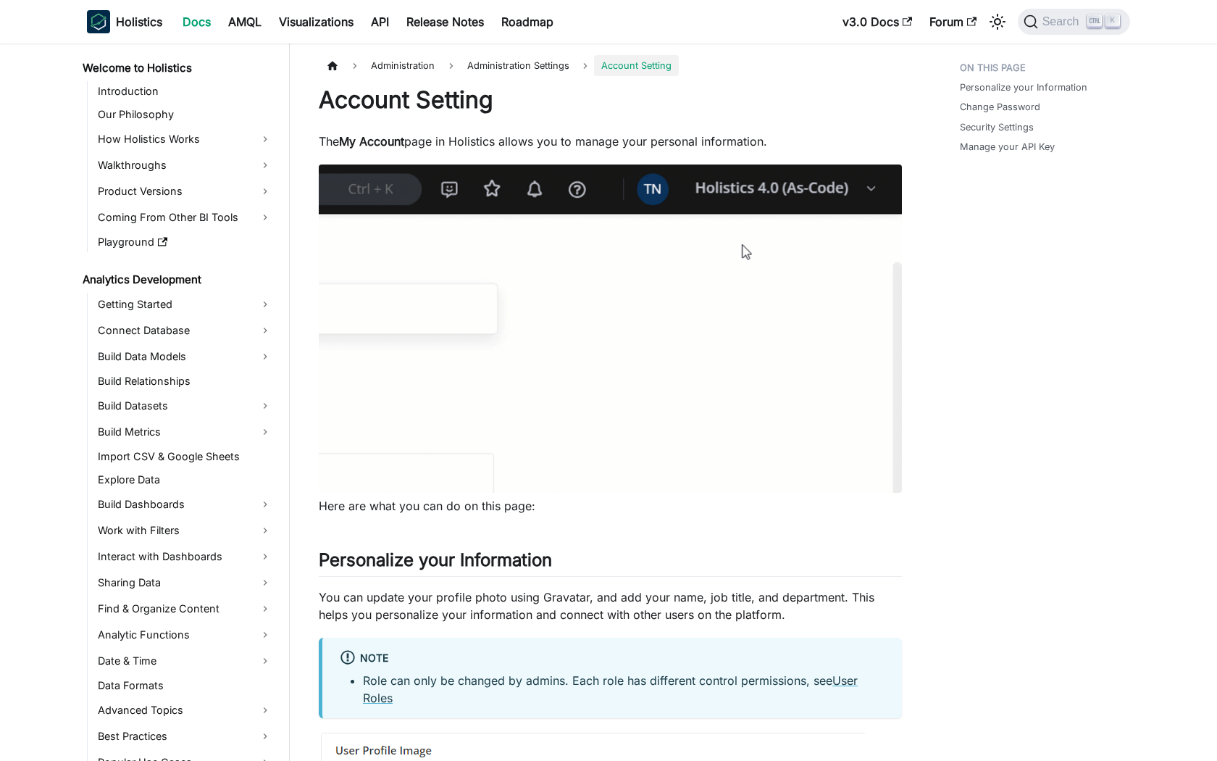 The height and width of the screenshot is (761, 1217). What do you see at coordinates (139, 22) in the screenshot?
I see `b: Holistics` at bounding box center [139, 22].